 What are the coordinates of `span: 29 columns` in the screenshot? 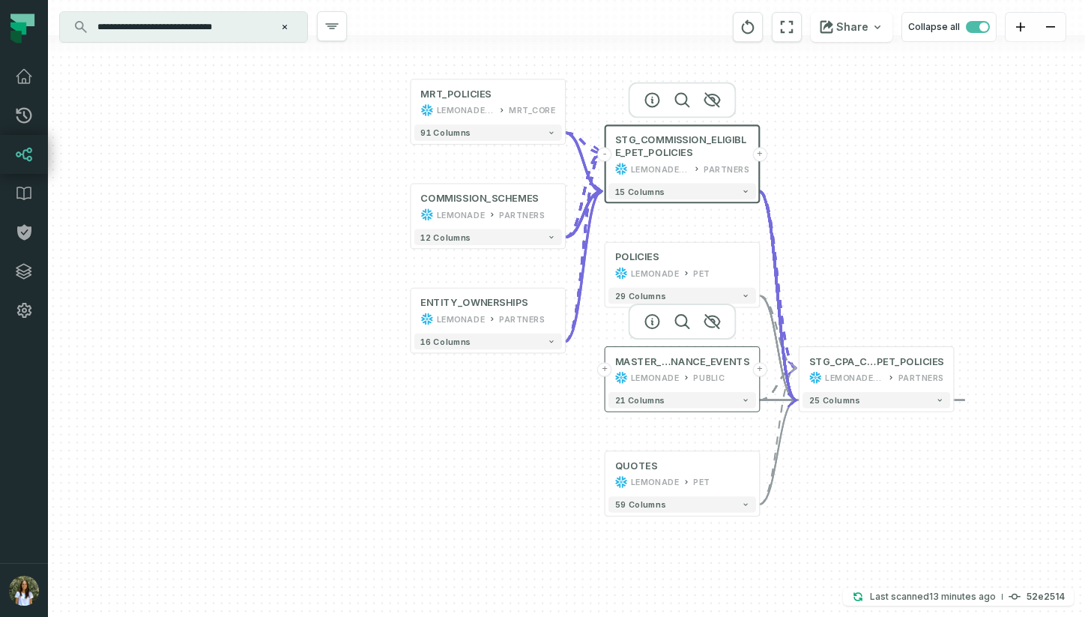 It's located at (640, 295).